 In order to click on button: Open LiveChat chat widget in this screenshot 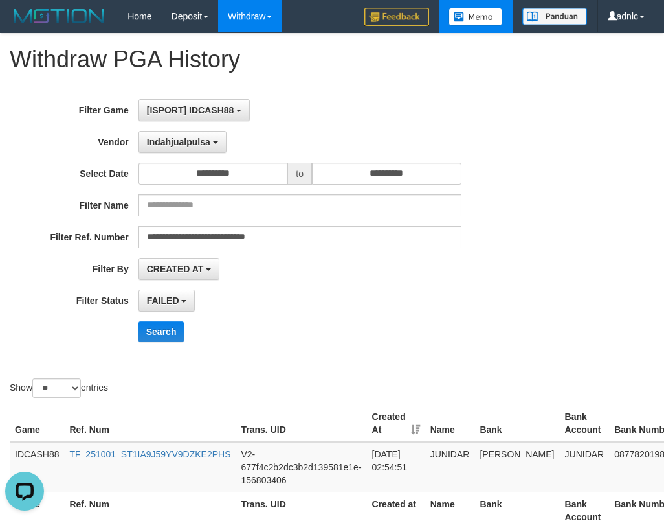, I will do `click(25, 25)`.